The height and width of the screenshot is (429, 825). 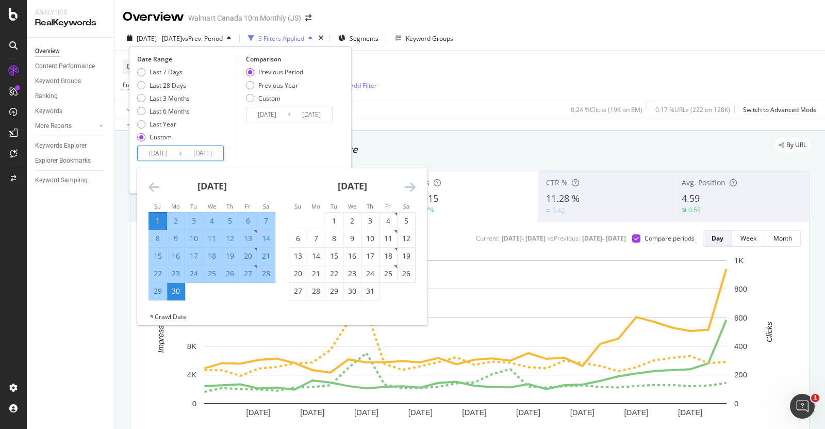 I want to click on div: 2, so click(x=352, y=221).